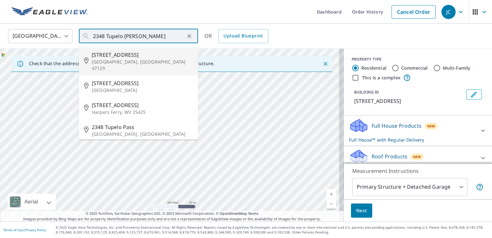  I want to click on a: Terms, so click(253, 213).